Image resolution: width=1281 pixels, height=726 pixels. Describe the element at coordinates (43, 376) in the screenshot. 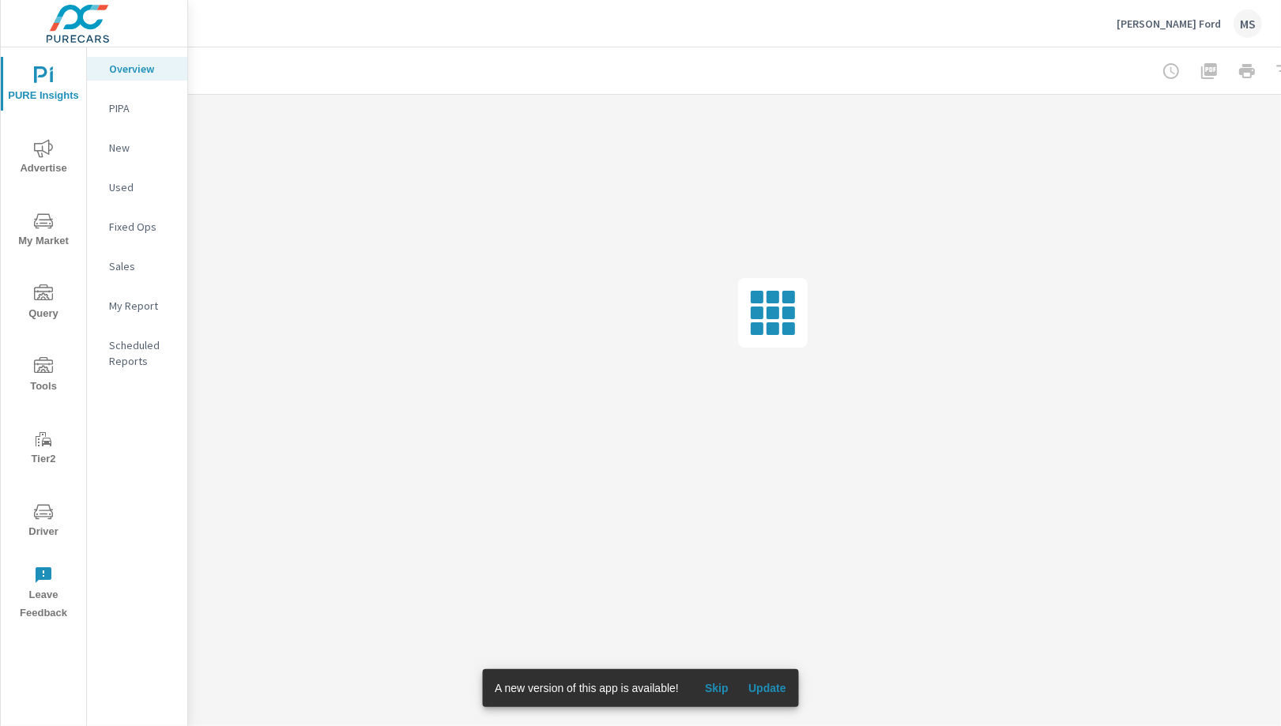

I see `span: Tools` at that location.